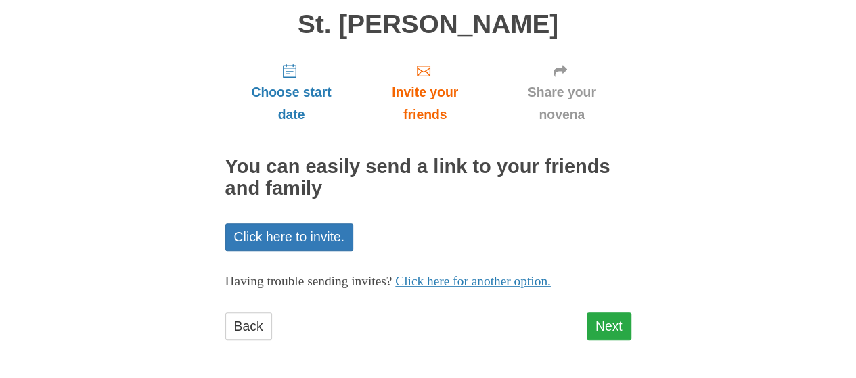  What do you see at coordinates (428, 178) in the screenshot?
I see `h2: You can easily send a link to your friends and family` at bounding box center [428, 178].